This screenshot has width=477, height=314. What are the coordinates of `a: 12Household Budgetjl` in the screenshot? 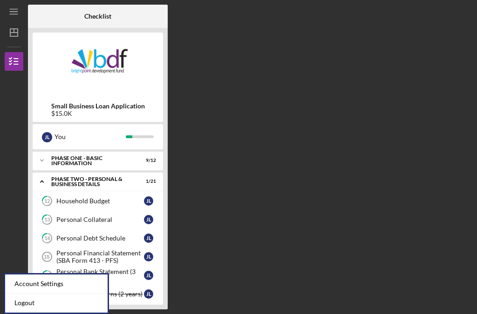 It's located at (98, 201).